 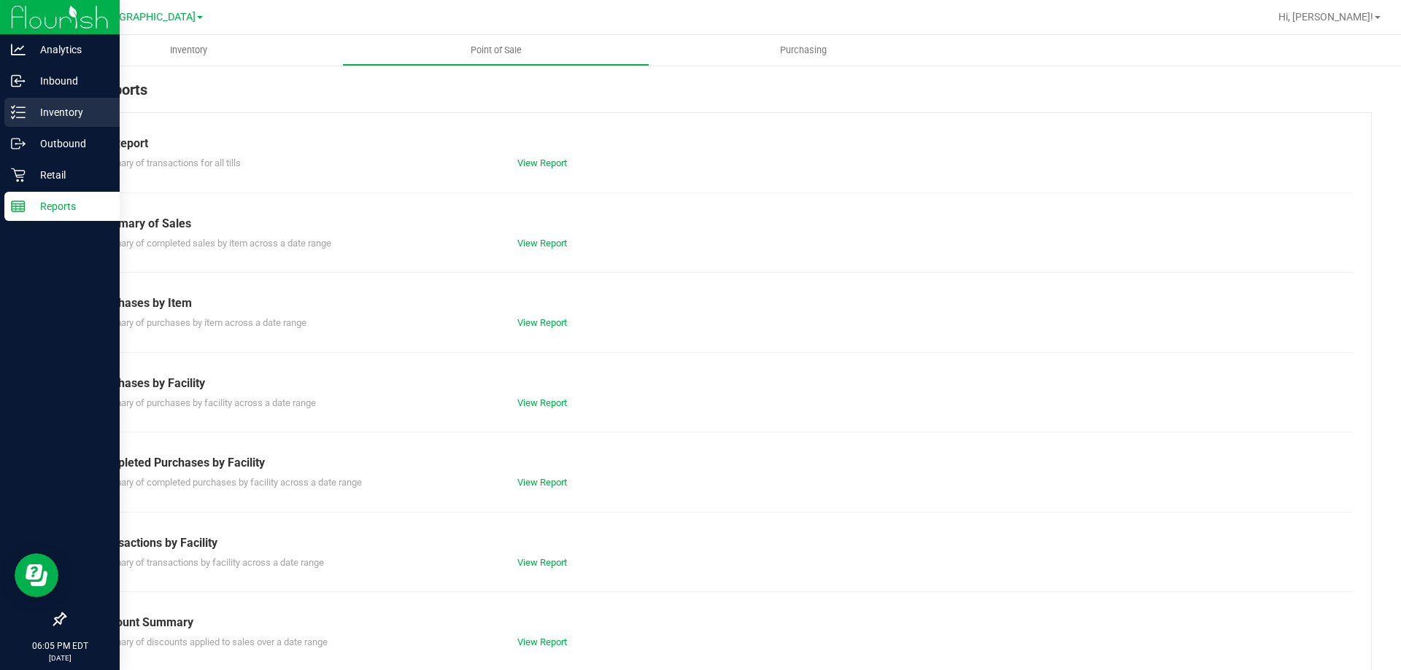 I want to click on p: Reports, so click(x=69, y=206).